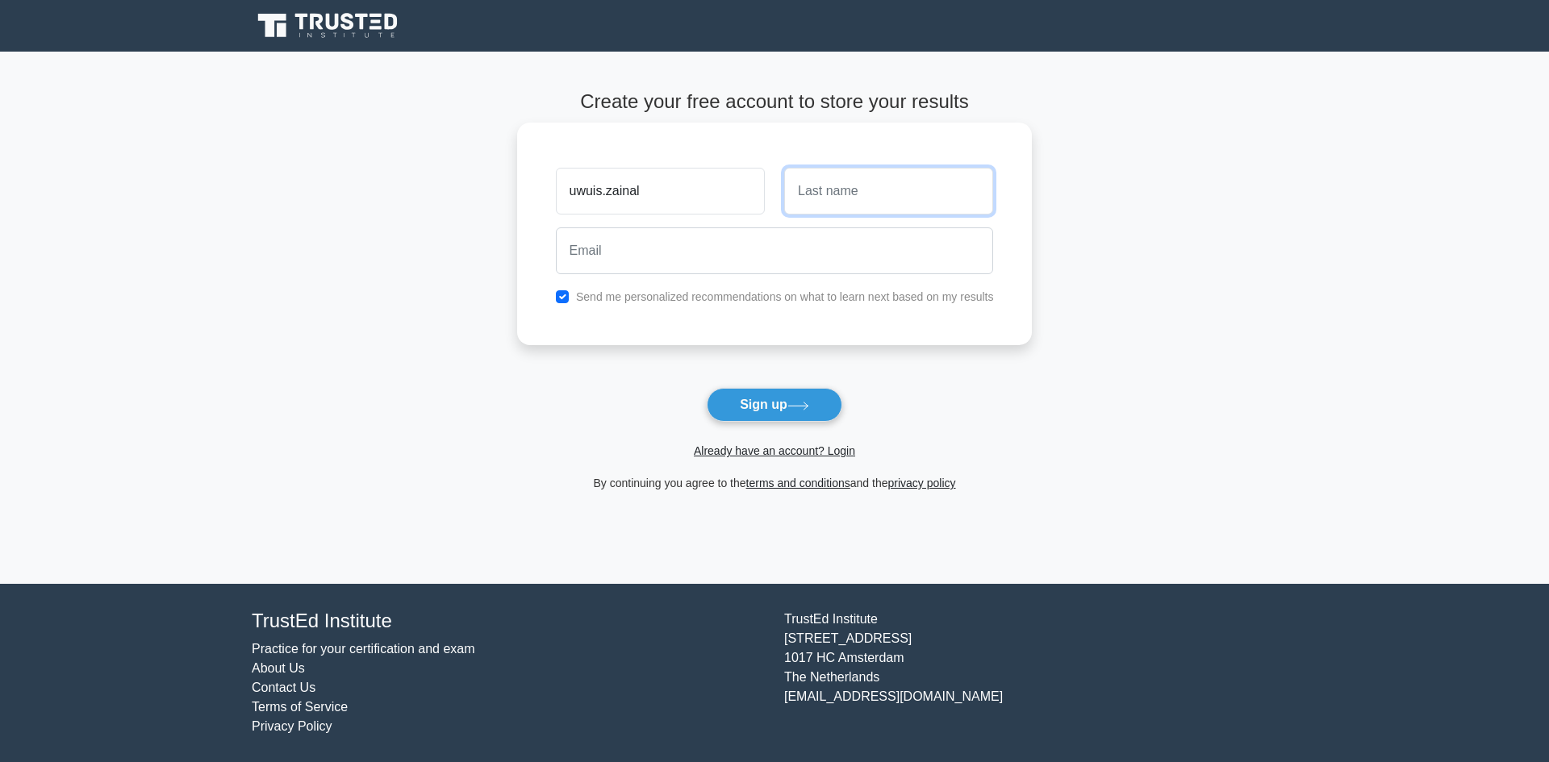 The height and width of the screenshot is (762, 1549). Describe the element at coordinates (363, 648) in the screenshot. I see `a: Practice for your certification and exam` at that location.